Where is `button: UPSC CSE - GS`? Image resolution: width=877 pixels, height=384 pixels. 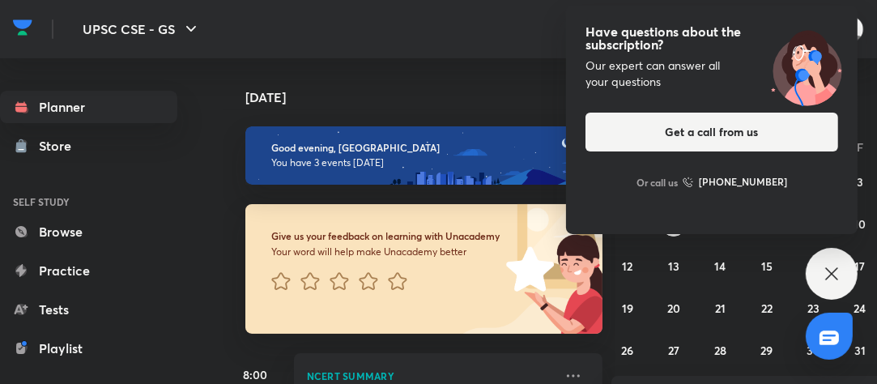
button: UPSC CSE - GS is located at coordinates (142, 29).